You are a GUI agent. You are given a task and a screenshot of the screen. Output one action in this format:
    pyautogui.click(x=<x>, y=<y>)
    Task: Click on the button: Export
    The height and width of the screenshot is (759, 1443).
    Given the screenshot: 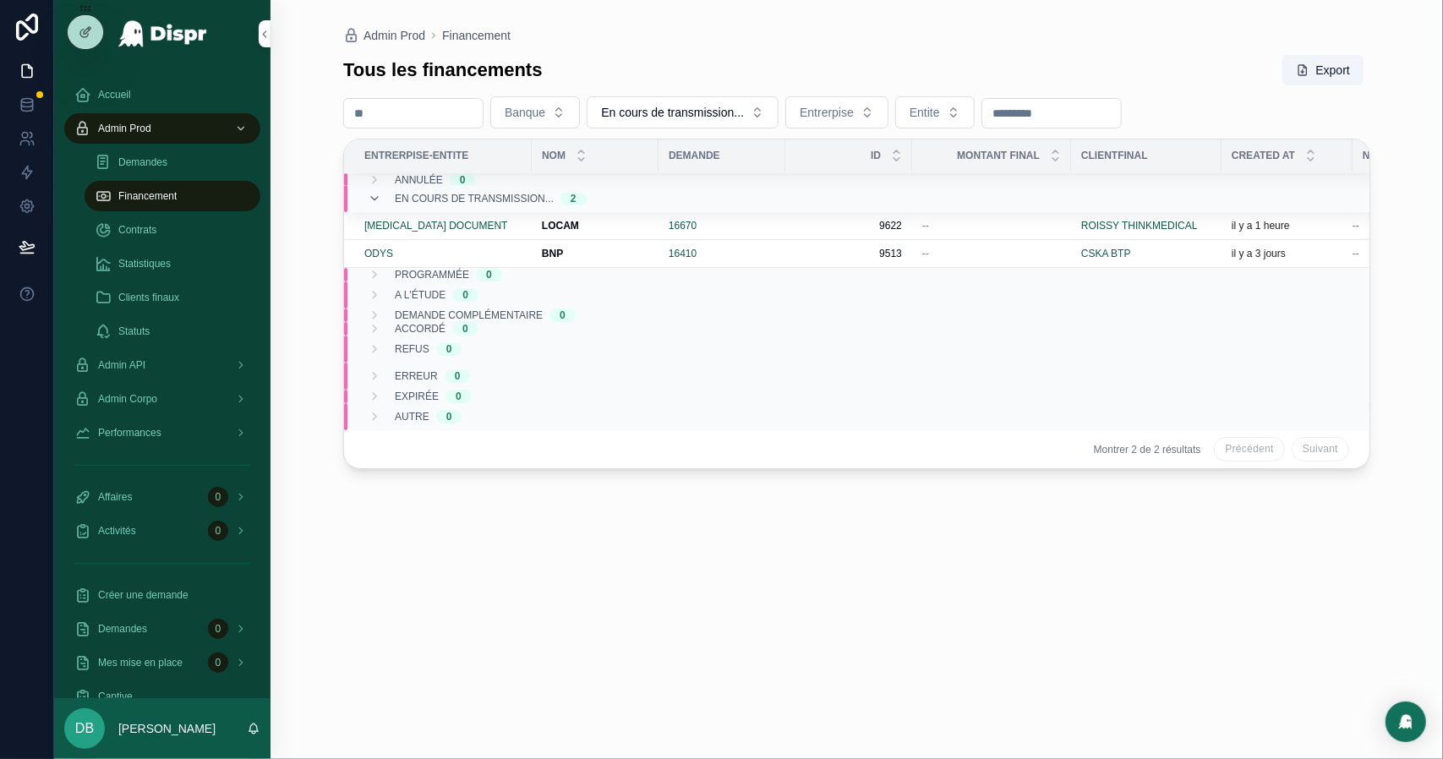 What is the action you would take?
    pyautogui.click(x=1323, y=70)
    